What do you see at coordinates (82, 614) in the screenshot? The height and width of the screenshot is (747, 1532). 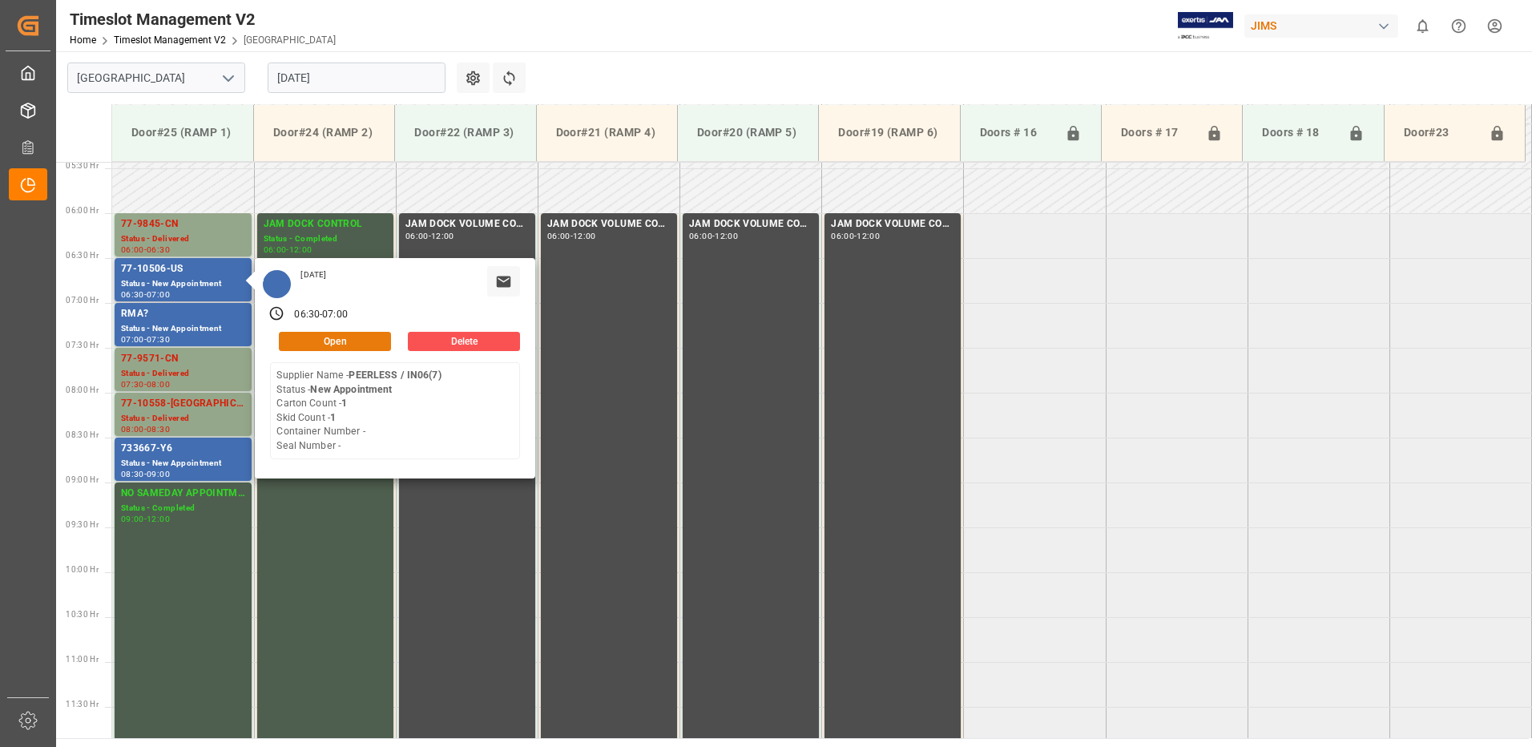 I see `span: 10:30 Hr` at bounding box center [82, 614].